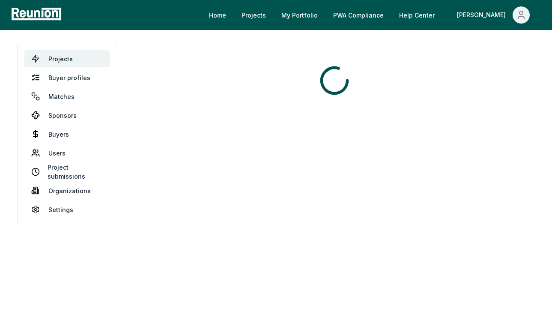 The height and width of the screenshot is (320, 552). I want to click on a: Users, so click(67, 153).